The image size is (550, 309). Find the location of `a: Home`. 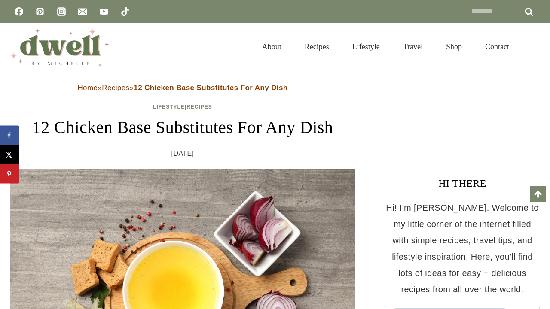

a: Home is located at coordinates (87, 88).